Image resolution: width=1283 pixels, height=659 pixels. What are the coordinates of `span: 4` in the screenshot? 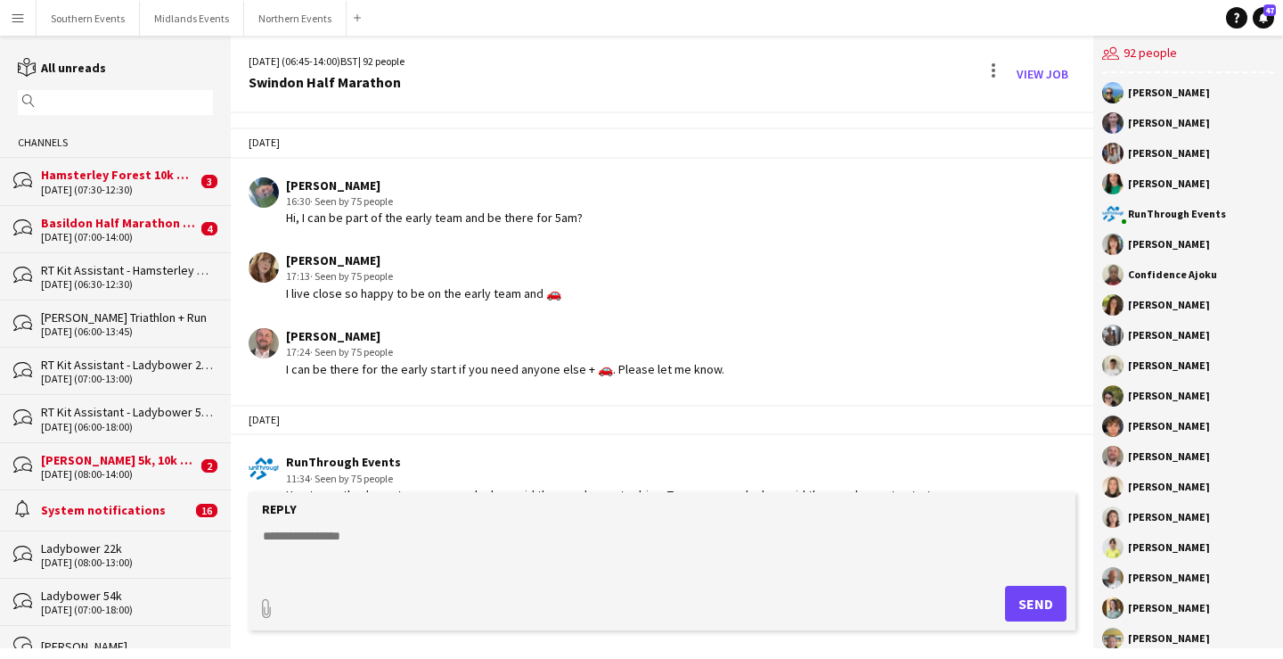 It's located at (209, 228).